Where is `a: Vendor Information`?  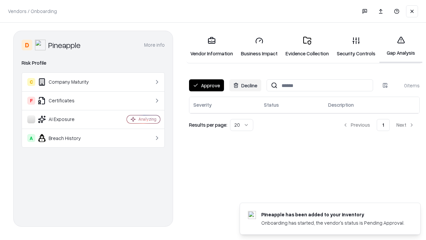
a: Vendor Information is located at coordinates (212, 47).